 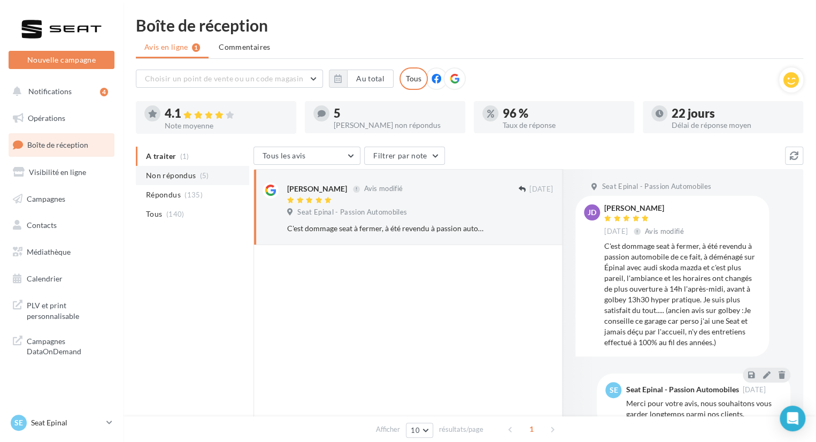 What do you see at coordinates (592, 212) in the screenshot?
I see `span: JD` at bounding box center [592, 212].